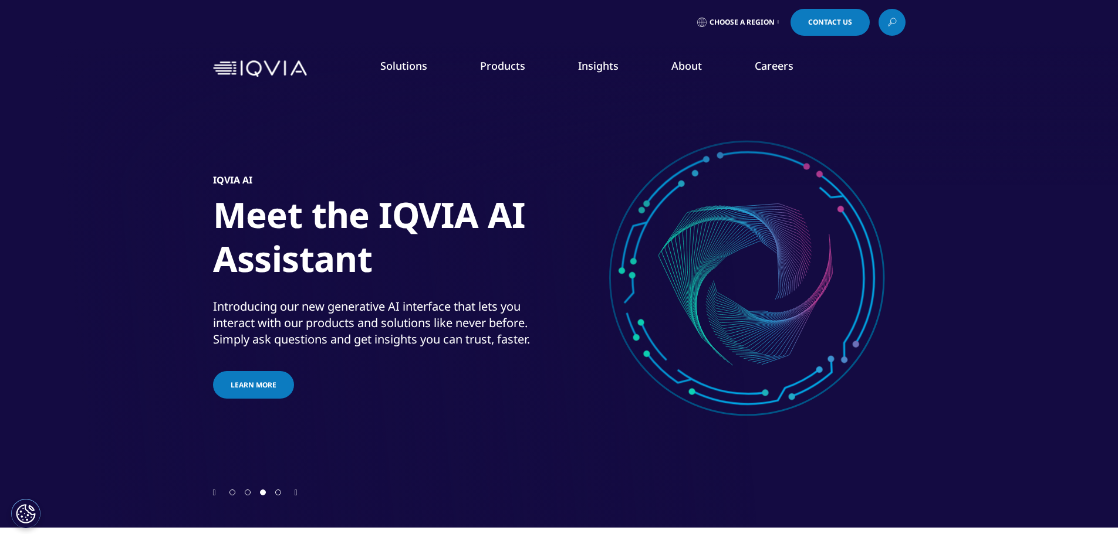 The width and height of the screenshot is (1118, 534). What do you see at coordinates (598, 66) in the screenshot?
I see `a: Insights` at bounding box center [598, 66].